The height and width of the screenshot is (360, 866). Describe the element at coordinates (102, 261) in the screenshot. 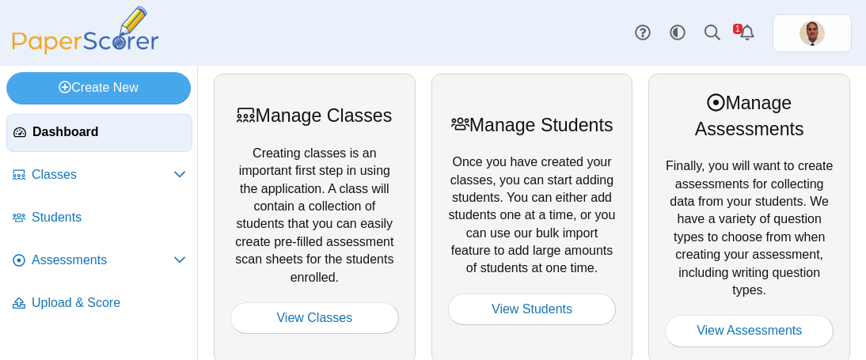

I see `span: Assessments` at that location.